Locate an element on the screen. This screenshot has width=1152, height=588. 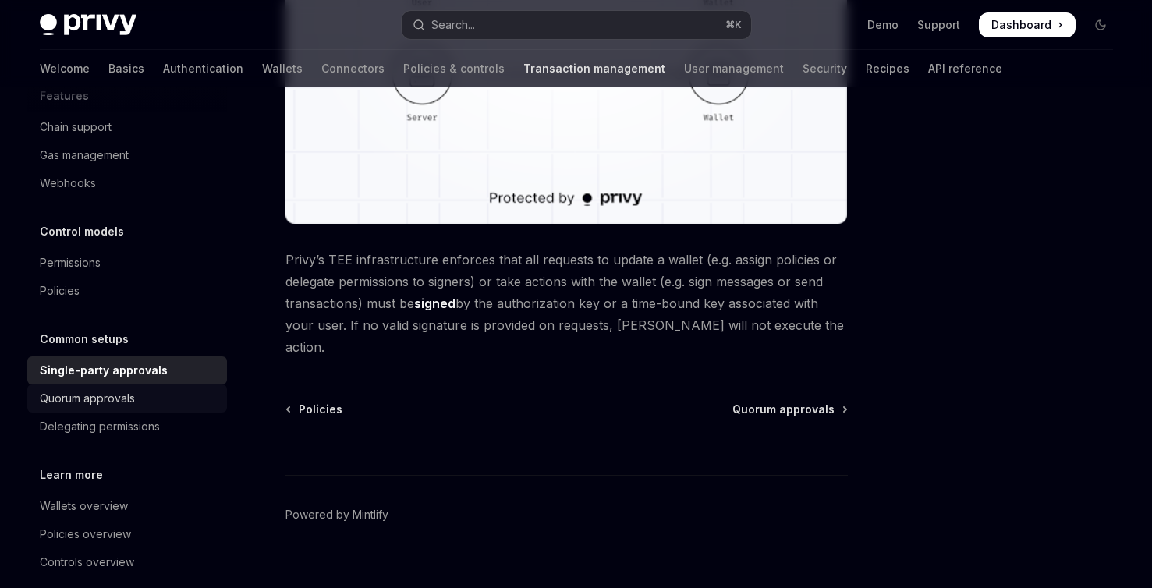
a: Permissions is located at coordinates (127, 263).